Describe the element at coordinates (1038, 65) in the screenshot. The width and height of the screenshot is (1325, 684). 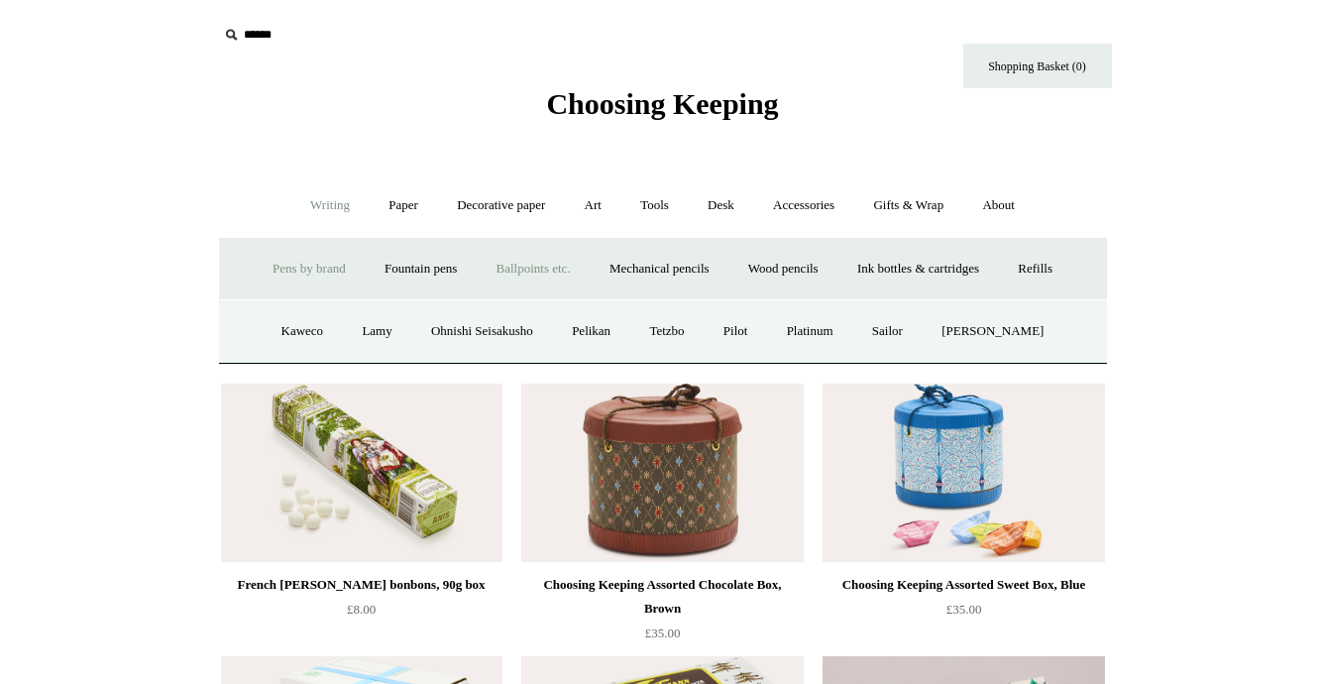
I see `a: Shopping Basket (0)` at that location.